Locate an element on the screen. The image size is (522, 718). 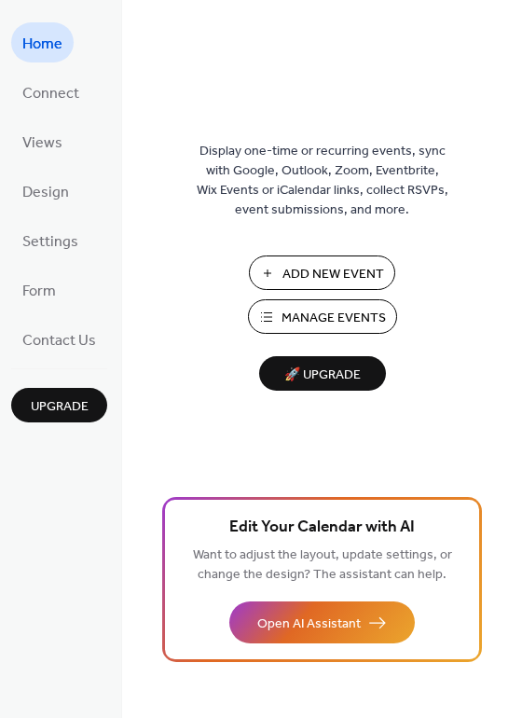
span: Design is located at coordinates (46, 192).